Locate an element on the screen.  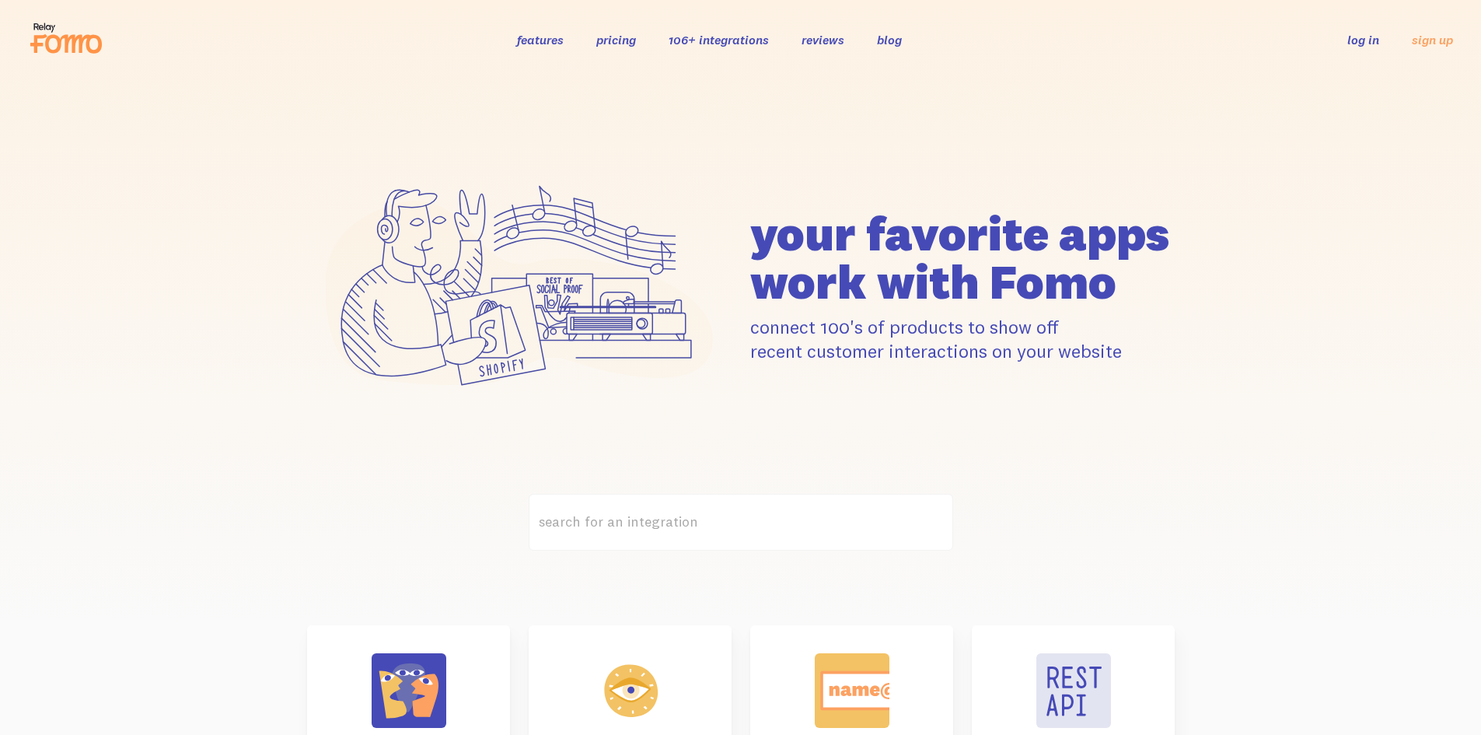
p: connect 100's of products to show off recent customer interactions on your website is located at coordinates (962, 339).